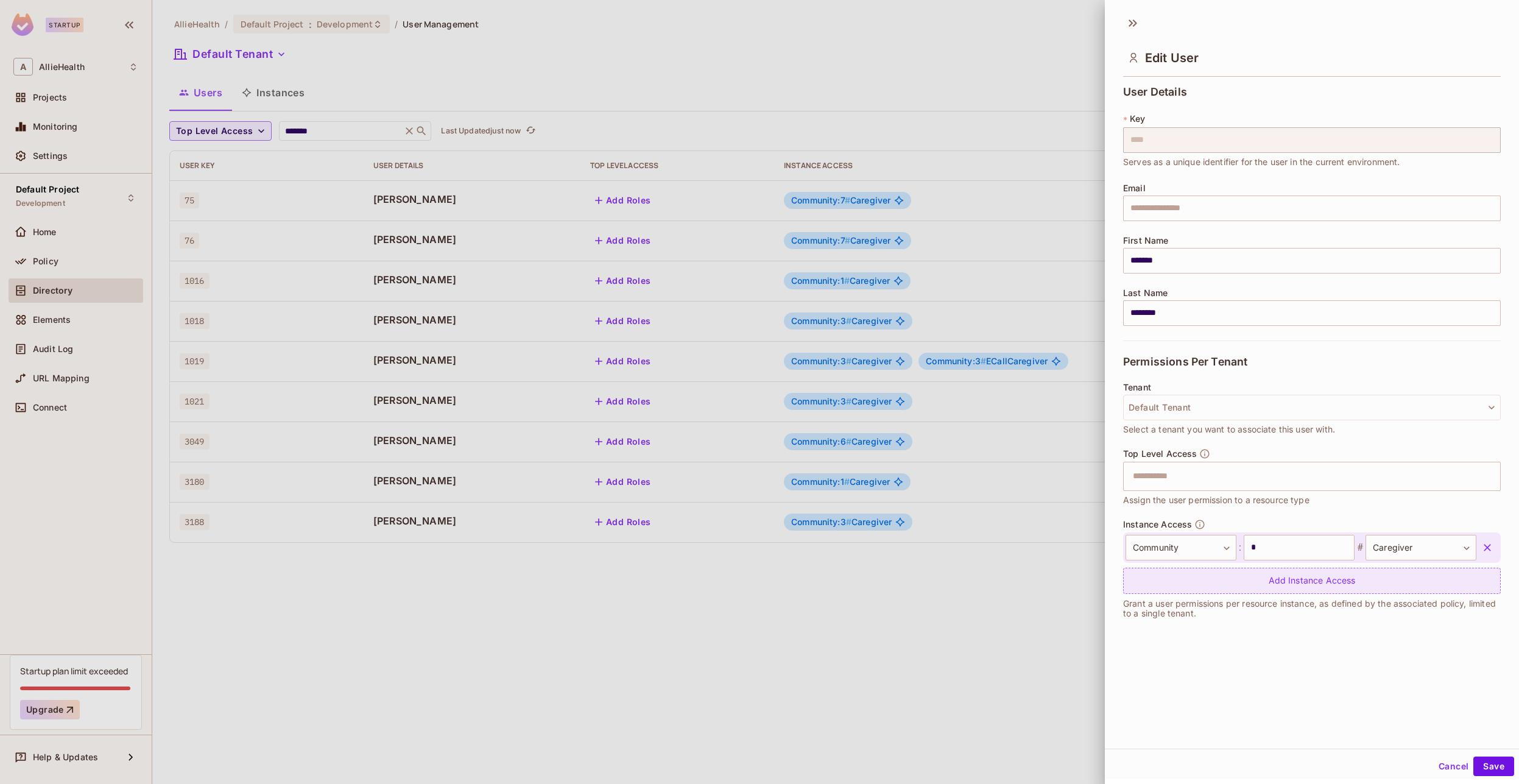 Image resolution: width=1519 pixels, height=784 pixels. Describe the element at coordinates (1217, 500) in the screenshot. I see `span: Assign the user permission to a resource type` at that location.